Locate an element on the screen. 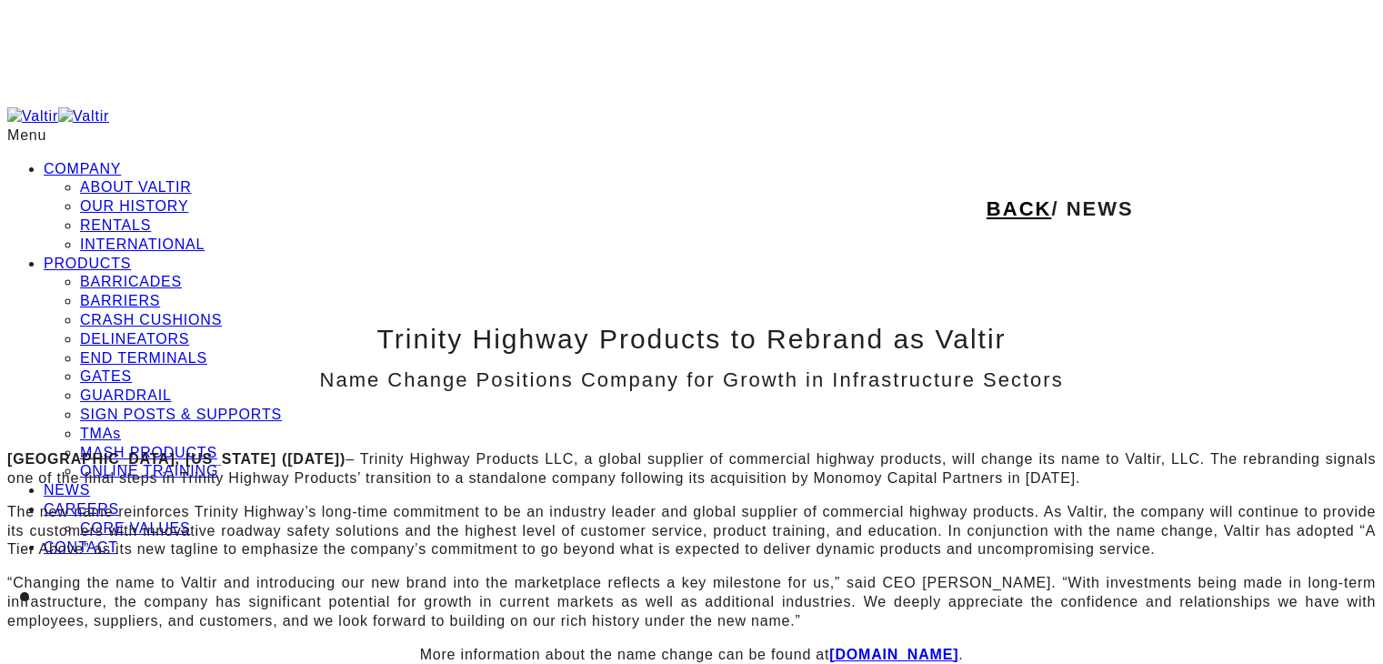 The width and height of the screenshot is (1383, 664). a: GATES is located at coordinates (106, 376).